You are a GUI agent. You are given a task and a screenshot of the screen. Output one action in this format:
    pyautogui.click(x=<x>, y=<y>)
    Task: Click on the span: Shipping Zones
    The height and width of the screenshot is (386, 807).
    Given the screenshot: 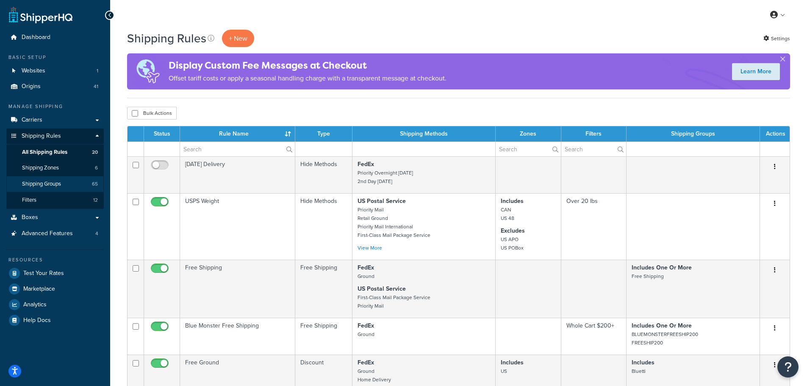 What is the action you would take?
    pyautogui.click(x=40, y=168)
    